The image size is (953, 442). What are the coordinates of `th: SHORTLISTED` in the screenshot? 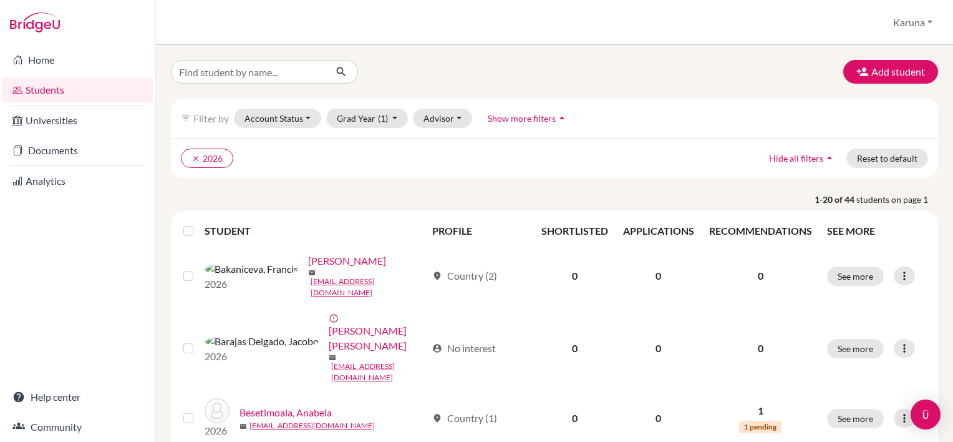 It's located at (575, 231).